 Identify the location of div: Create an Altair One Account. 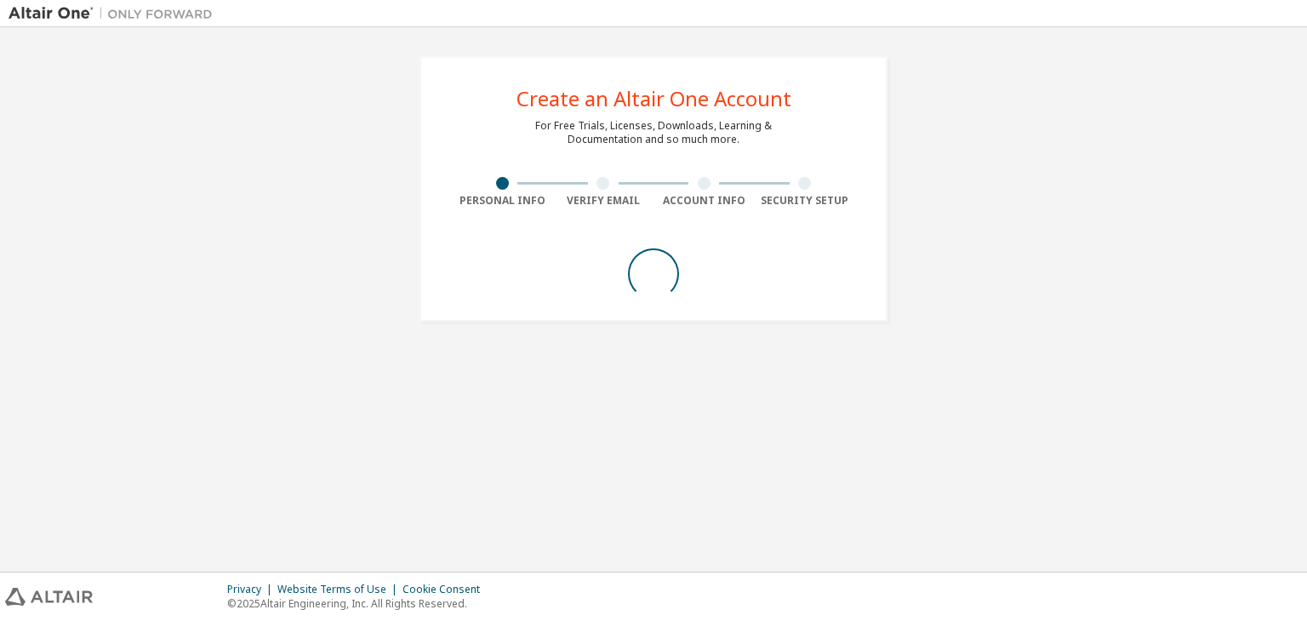
(654, 99).